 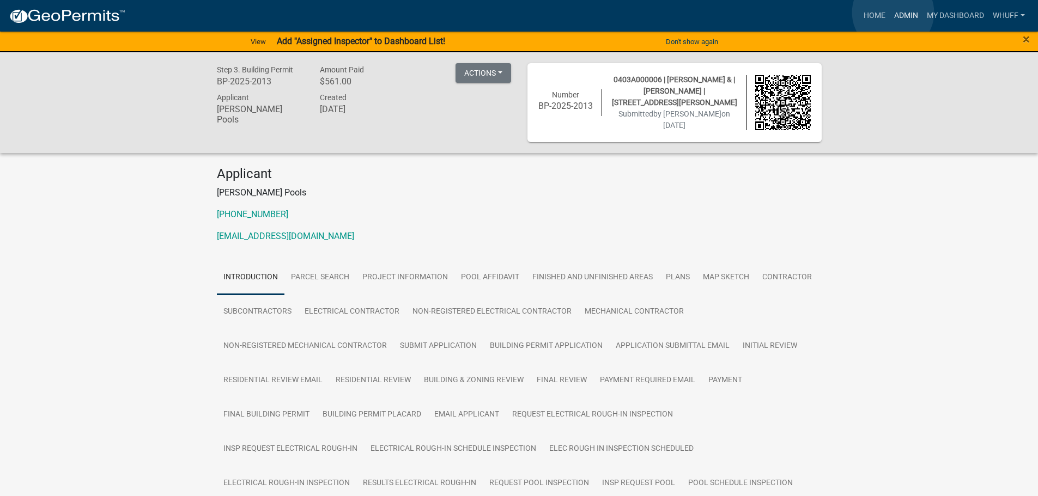 What do you see at coordinates (1026, 39) in the screenshot?
I see `button: Close` at bounding box center [1026, 39].